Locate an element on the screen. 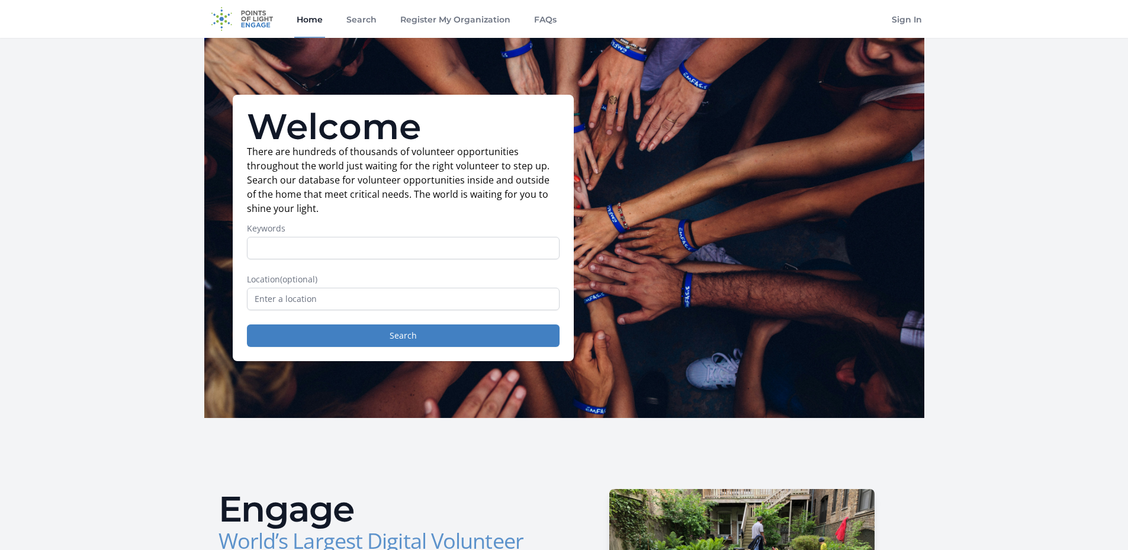 The width and height of the screenshot is (1128, 550). p: There are hundreds of thousands of volunteer opportunities throughout the world just waiting for ... is located at coordinates (403, 180).